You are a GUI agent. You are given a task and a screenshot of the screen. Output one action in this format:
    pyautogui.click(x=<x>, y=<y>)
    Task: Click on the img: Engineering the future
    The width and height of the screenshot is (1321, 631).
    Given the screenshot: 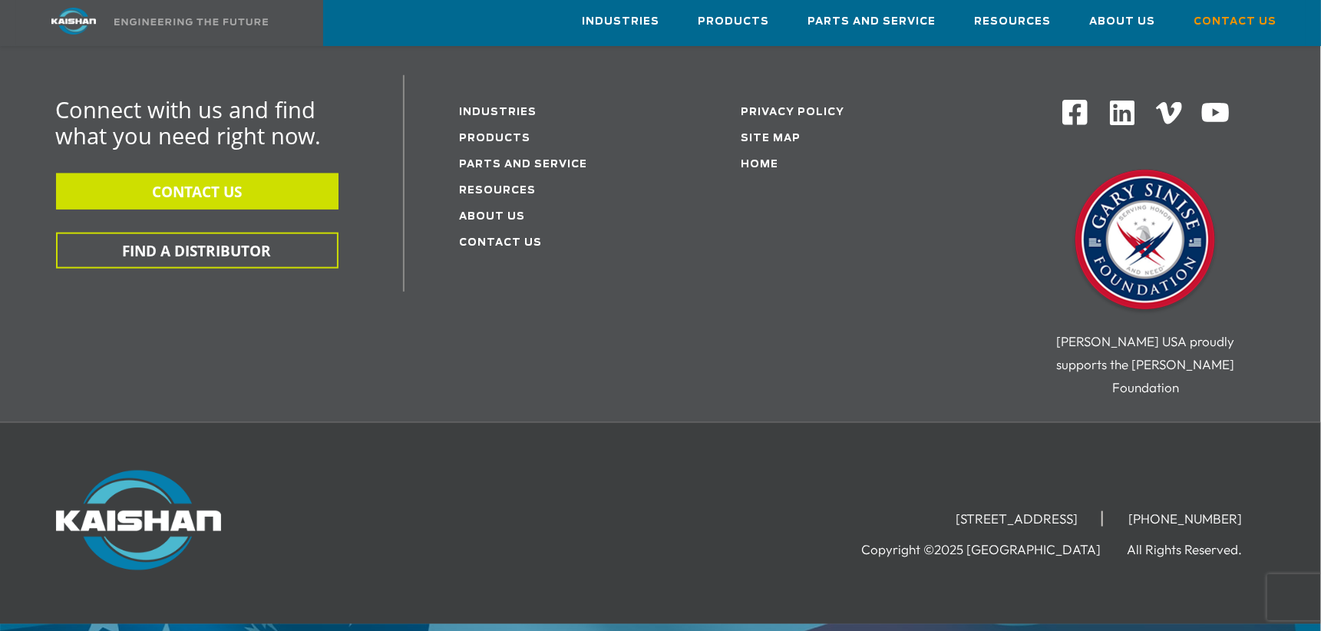 What is the action you would take?
    pyautogui.click(x=191, y=21)
    